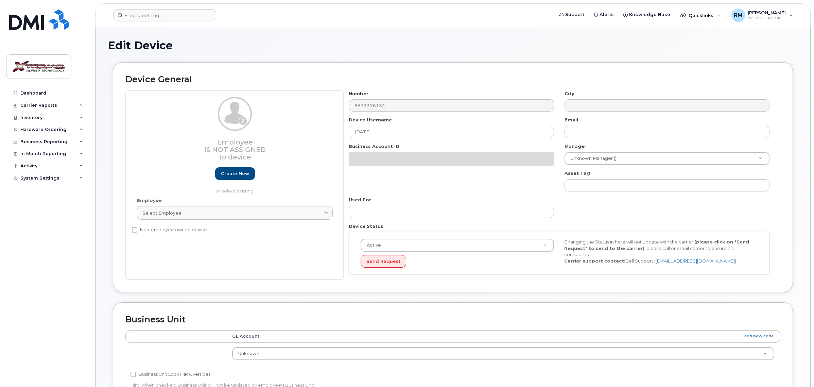  I want to click on p: or select existing, so click(235, 191).